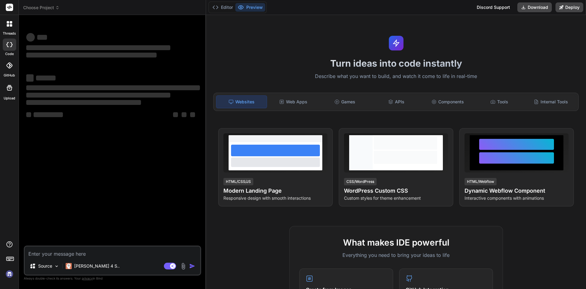 The width and height of the screenshot is (586, 289). What do you see at coordinates (493, 7) in the screenshot?
I see `div: Discord Support` at bounding box center [493, 7].